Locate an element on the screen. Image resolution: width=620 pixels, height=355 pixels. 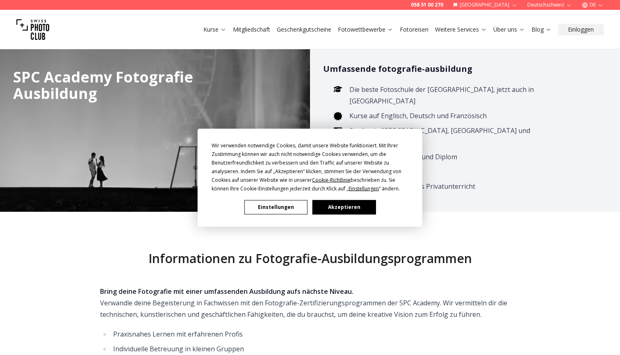
div: Cookie Consent Prompt is located at coordinates (310, 177).